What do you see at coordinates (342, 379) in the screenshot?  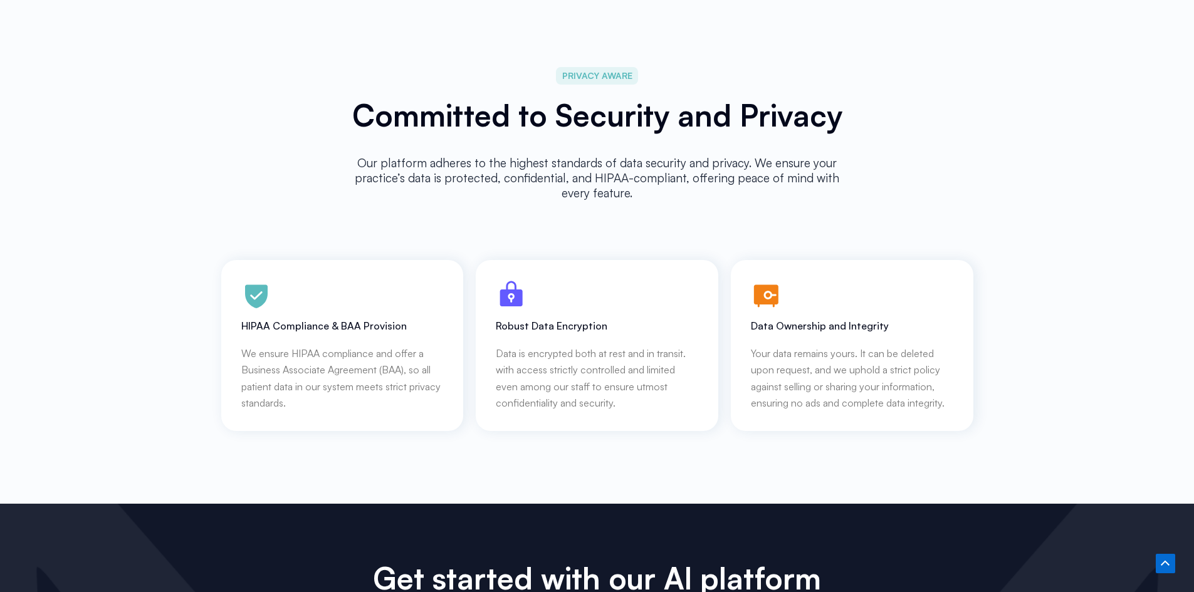 I see `p: We ensure HIPAA compliance and offer a Business Associate Agreement (BAA), so all patient data in...` at bounding box center [342, 379].